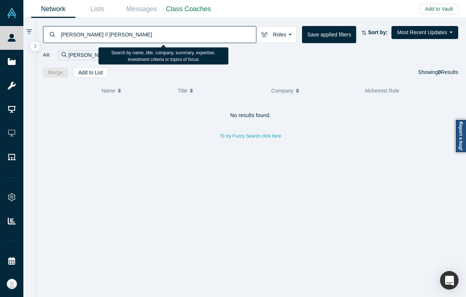 The image size is (466, 297). What do you see at coordinates (189, 9) in the screenshot?
I see `a: Class Coaches` at bounding box center [189, 9].